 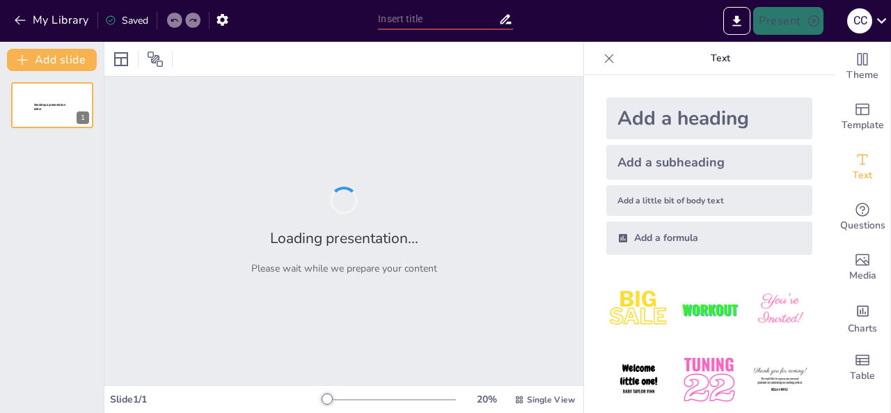 What do you see at coordinates (344, 268) in the screenshot?
I see `p: Please wait while we prepare your content` at bounding box center [344, 268].